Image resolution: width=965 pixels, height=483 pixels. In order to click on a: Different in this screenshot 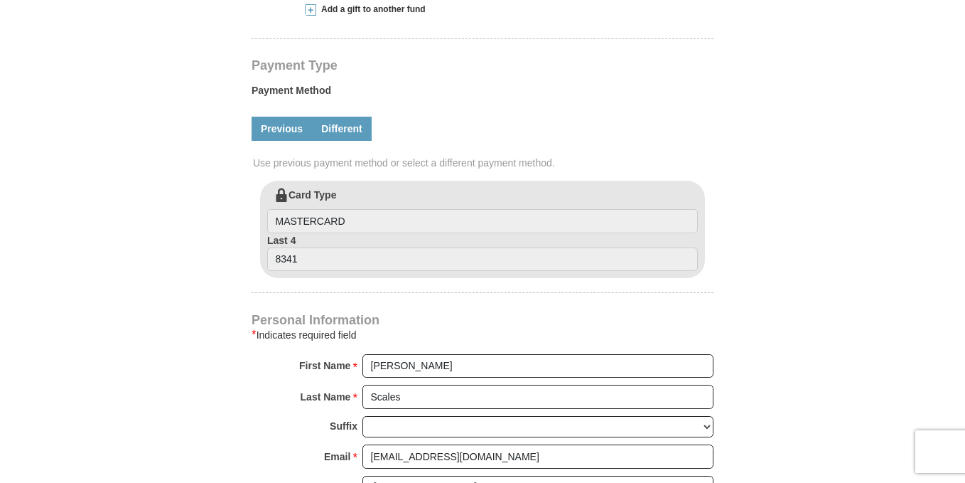, I will do `click(342, 129)`.